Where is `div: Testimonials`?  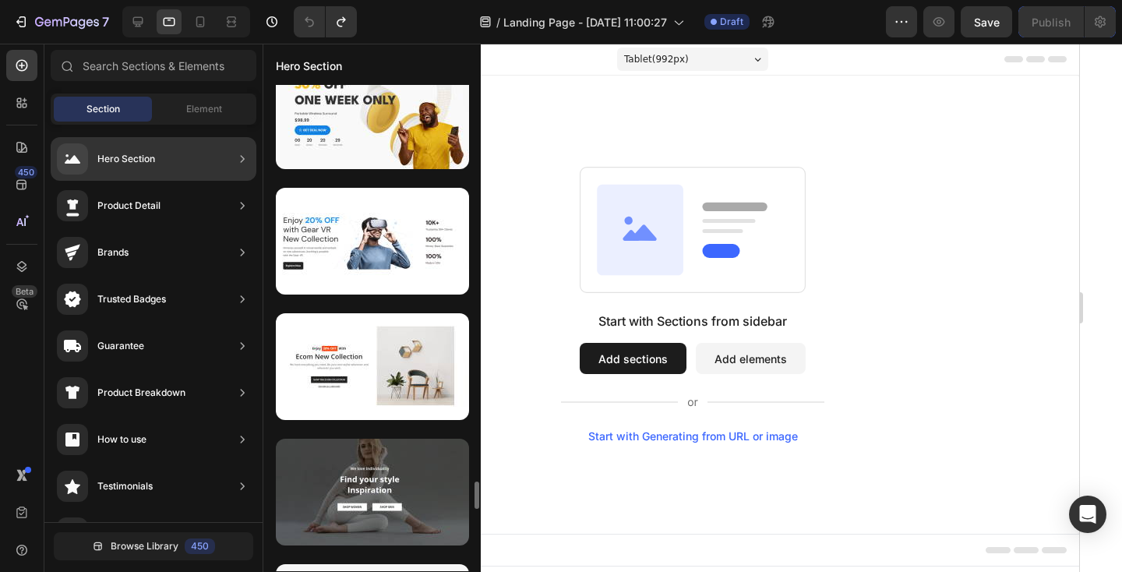
div: Testimonials is located at coordinates (125, 486).